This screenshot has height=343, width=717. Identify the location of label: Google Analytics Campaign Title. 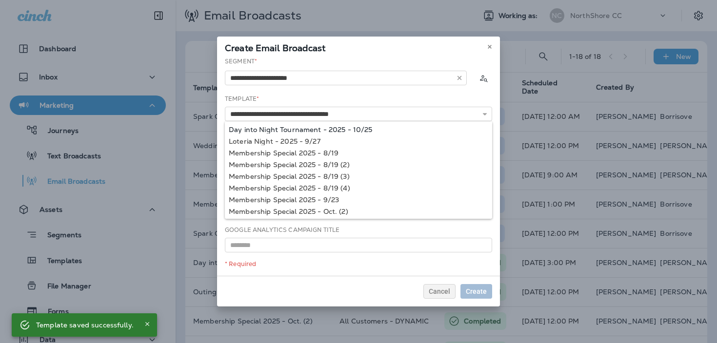
(282, 230).